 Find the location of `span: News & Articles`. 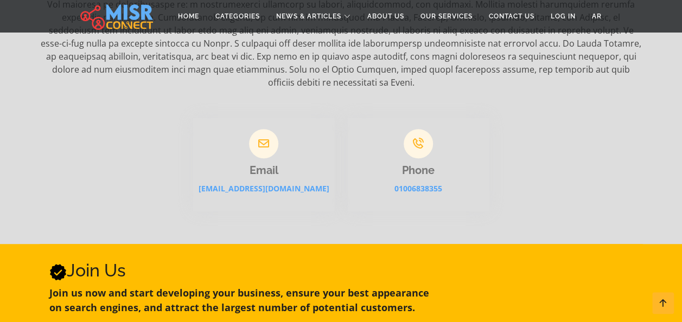

span: News & Articles is located at coordinates (309, 16).